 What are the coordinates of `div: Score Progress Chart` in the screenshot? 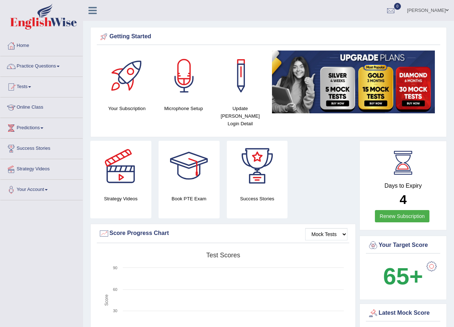 It's located at (223, 233).